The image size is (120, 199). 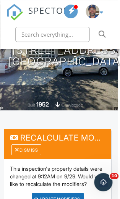 What do you see at coordinates (26, 150) in the screenshot?
I see `div: Dismiss` at bounding box center [26, 150].